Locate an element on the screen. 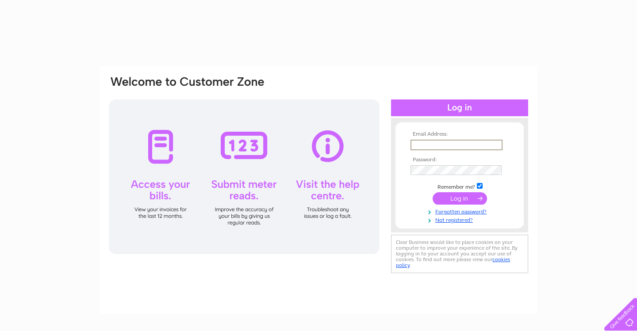  th: Password: is located at coordinates (459, 160).